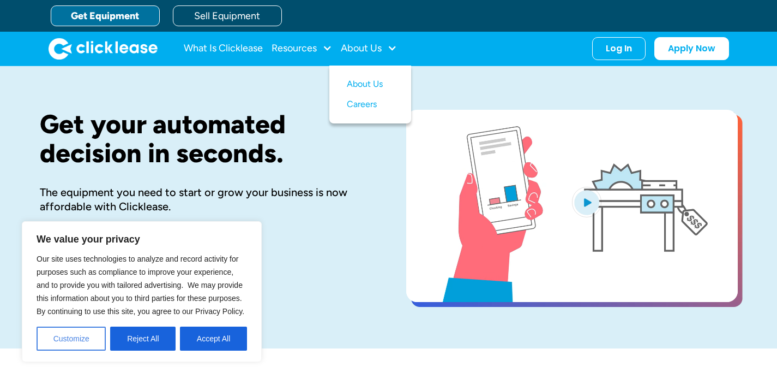 The height and width of the screenshot is (384, 777). Describe the element at coordinates (213, 338) in the screenshot. I see `button: Accept All` at that location.